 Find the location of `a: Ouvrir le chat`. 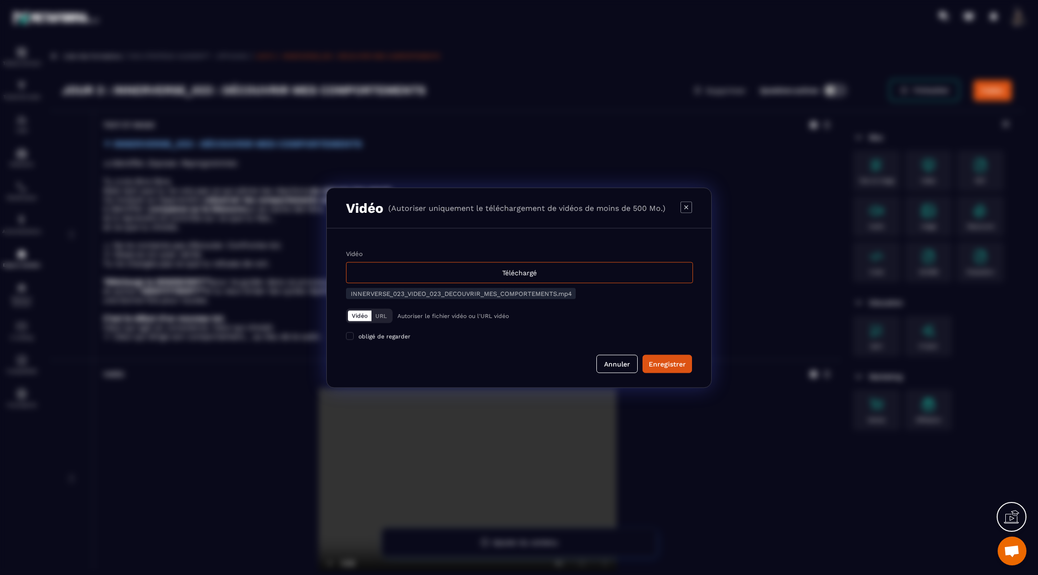

a: Ouvrir le chat is located at coordinates (1012, 551).